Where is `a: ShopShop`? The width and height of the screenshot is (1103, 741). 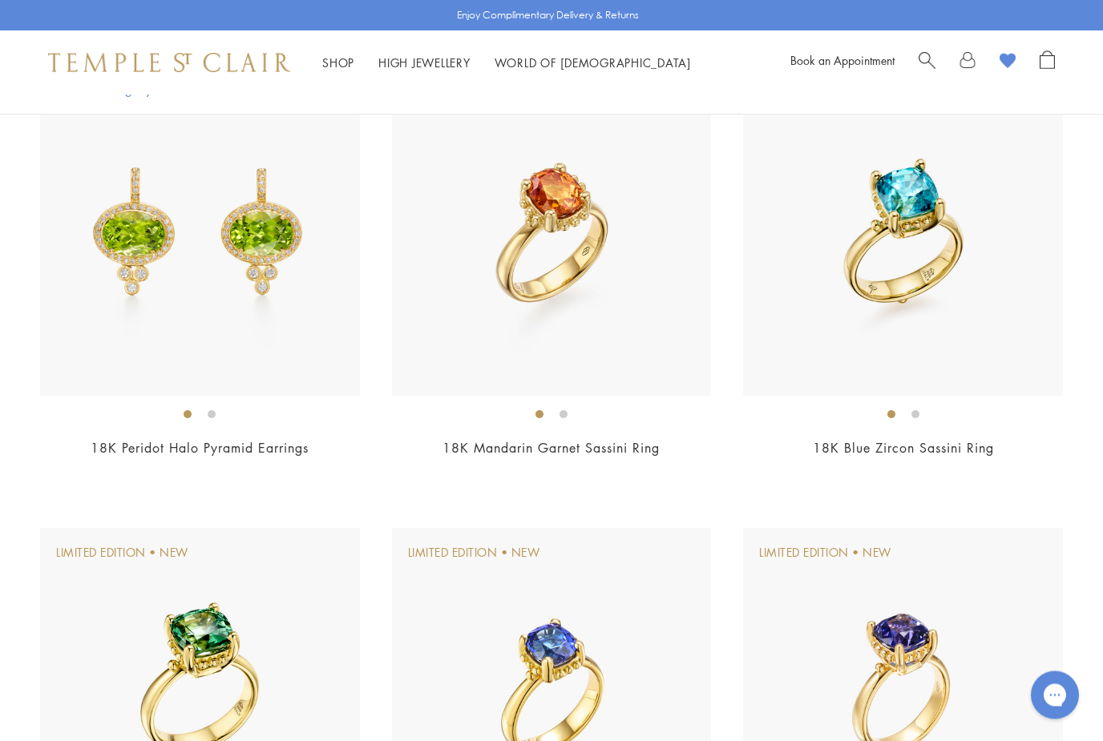 a: ShopShop is located at coordinates (338, 63).